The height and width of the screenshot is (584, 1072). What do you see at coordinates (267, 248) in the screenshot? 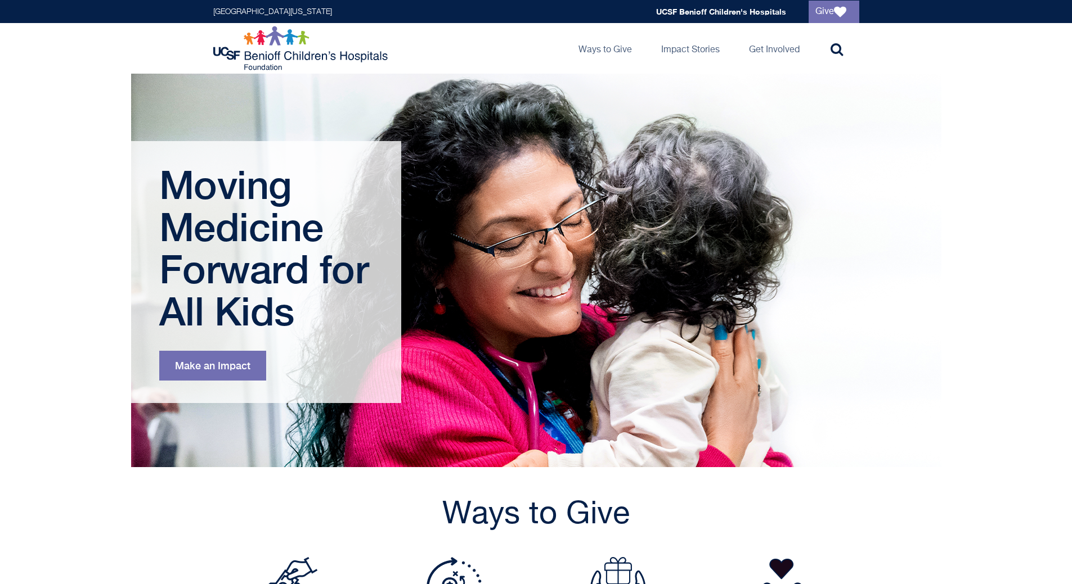
I see `h1: Moving Medicine Forward for All Kids` at bounding box center [267, 248].